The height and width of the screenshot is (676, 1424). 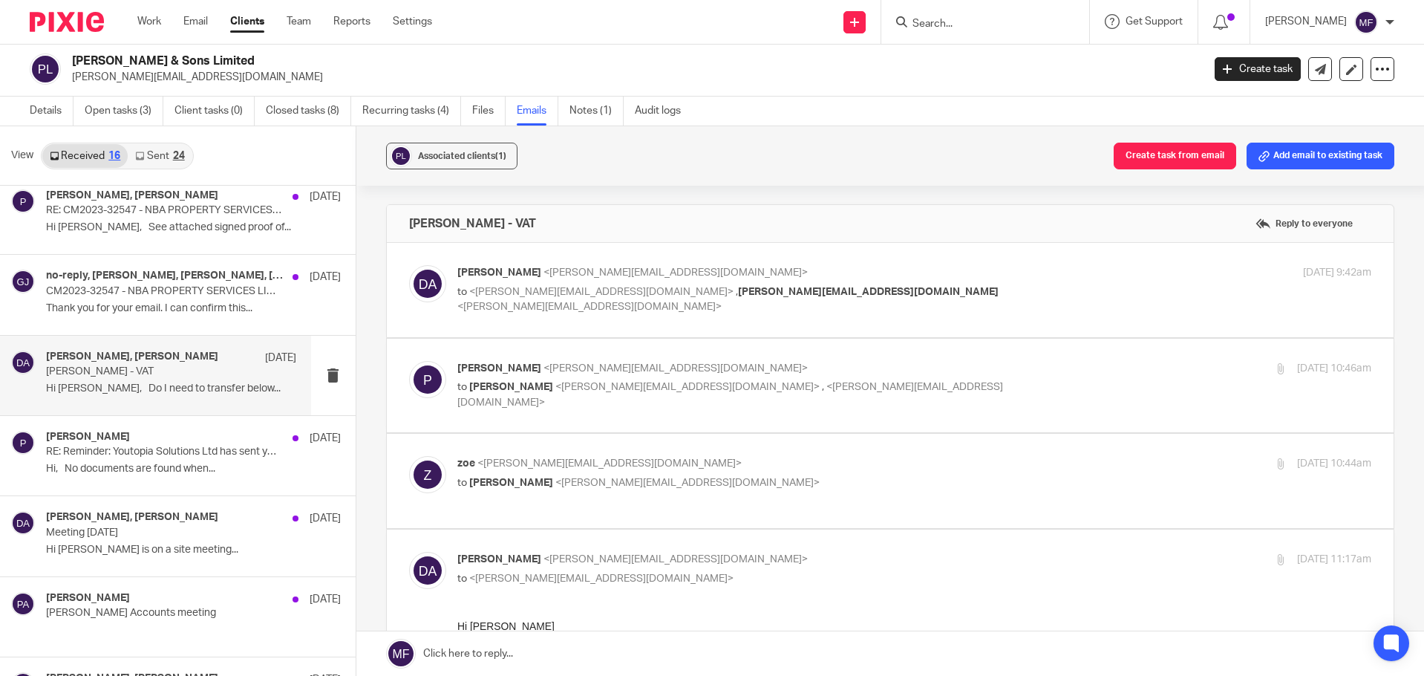 What do you see at coordinates (22, 155) in the screenshot?
I see `span: View` at bounding box center [22, 155].